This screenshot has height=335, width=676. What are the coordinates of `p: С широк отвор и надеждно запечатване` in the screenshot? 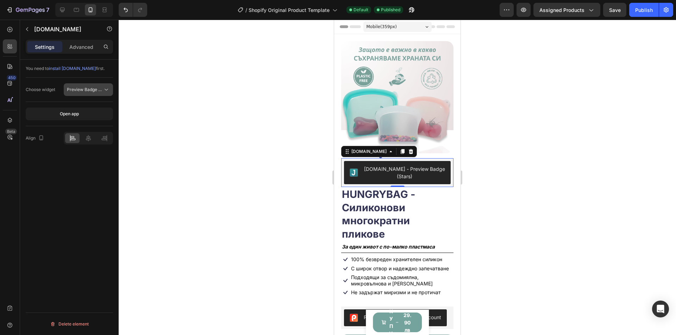 It's located at (66, 249).